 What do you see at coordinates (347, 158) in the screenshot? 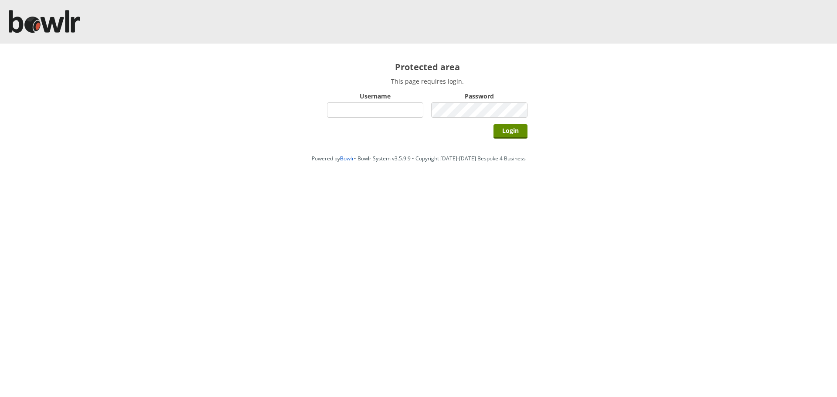
I see `a: Bowlr` at bounding box center [347, 158].